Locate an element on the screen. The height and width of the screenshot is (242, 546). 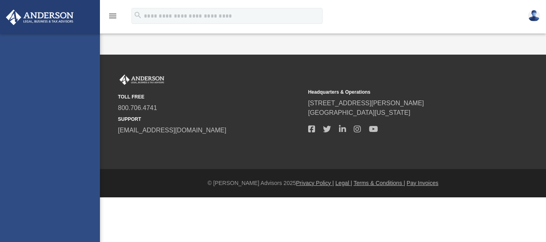
i: search is located at coordinates (138, 15).